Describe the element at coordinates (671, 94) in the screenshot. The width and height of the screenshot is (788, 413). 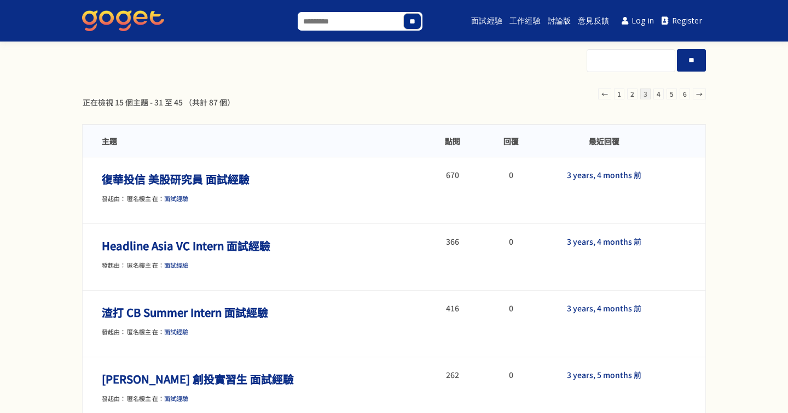
I see `a: 5` at that location.